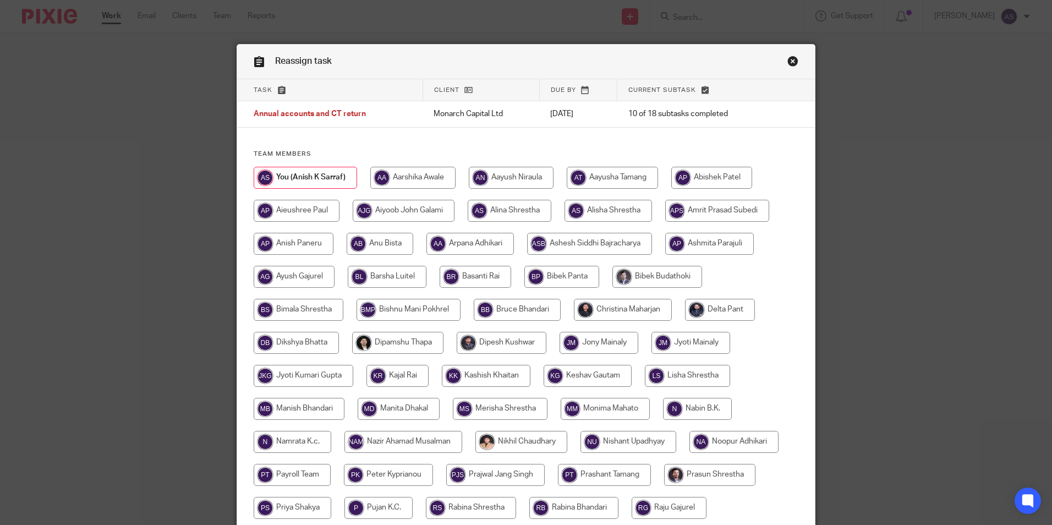 The height and width of the screenshot is (525, 1052). What do you see at coordinates (310, 114) in the screenshot?
I see `span: Annual accounts and CT return` at bounding box center [310, 114].